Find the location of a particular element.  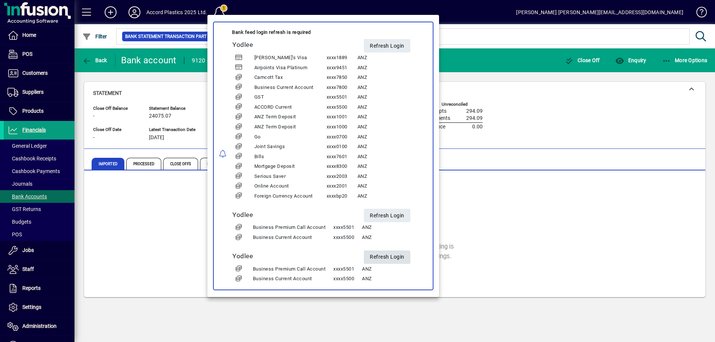

td: xxxxbp20 is located at coordinates (341, 196).